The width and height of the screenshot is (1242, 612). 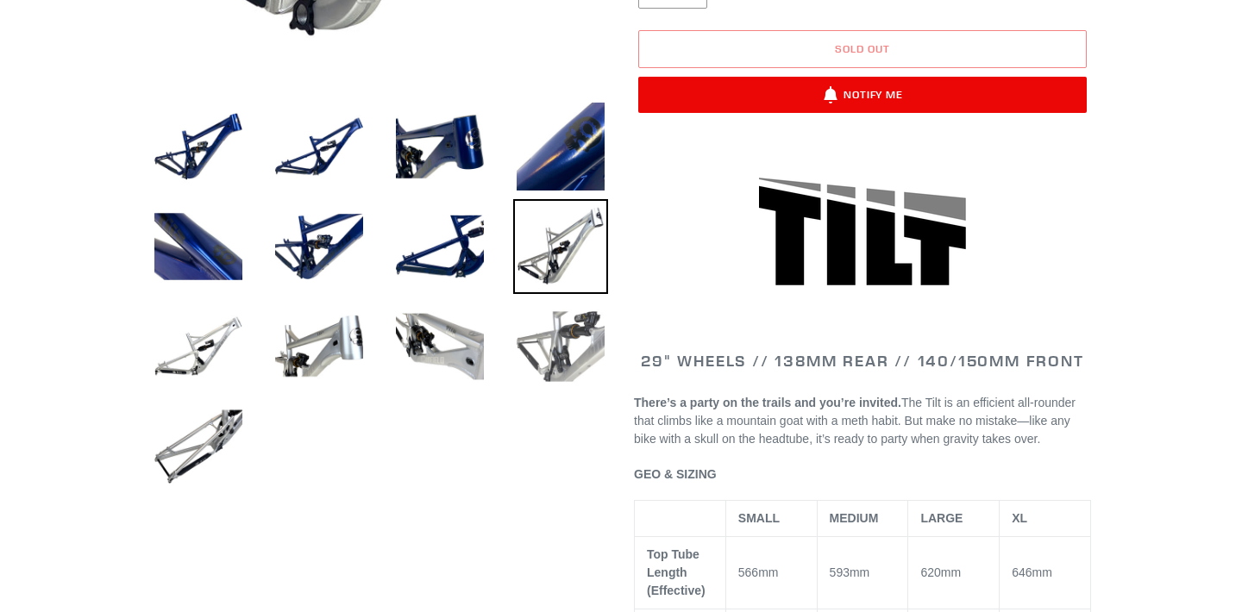 I want to click on button: Notify Me, so click(x=862, y=95).